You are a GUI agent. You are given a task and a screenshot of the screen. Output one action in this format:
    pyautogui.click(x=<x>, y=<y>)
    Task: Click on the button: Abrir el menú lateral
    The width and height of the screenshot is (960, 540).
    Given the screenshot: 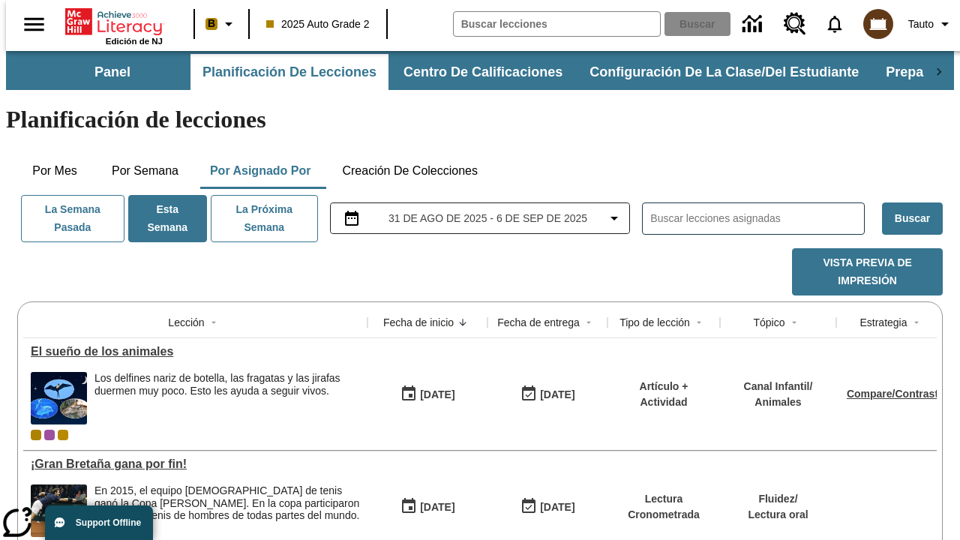 What is the action you would take?
    pyautogui.click(x=34, y=24)
    